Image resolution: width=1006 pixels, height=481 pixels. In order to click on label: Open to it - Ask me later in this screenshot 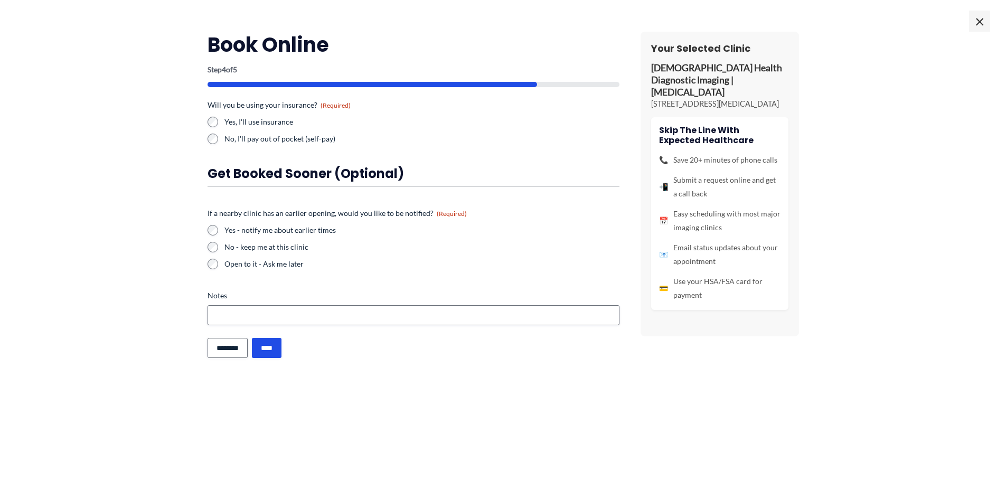, I will do `click(422, 264)`.